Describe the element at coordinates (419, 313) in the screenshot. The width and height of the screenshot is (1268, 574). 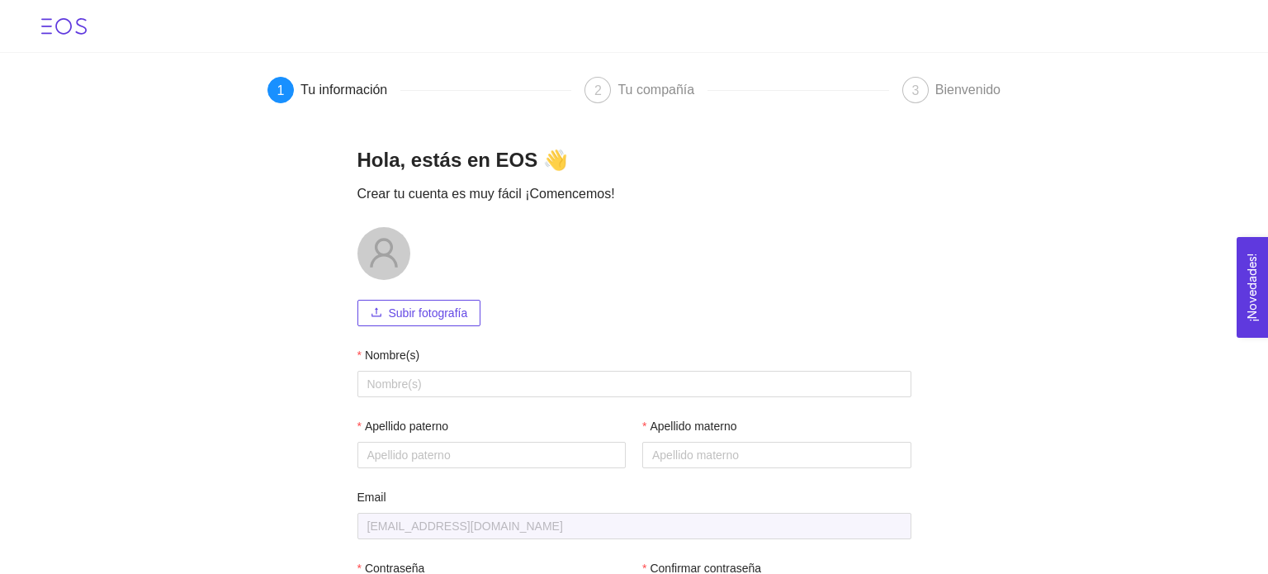
I see `button: uploadSubir fotografía` at that location.